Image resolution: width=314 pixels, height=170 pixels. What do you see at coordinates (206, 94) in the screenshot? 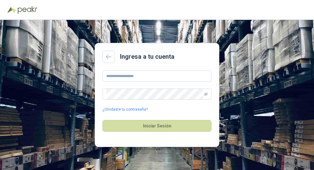
I see `span: eye-invisible` at bounding box center [206, 94].